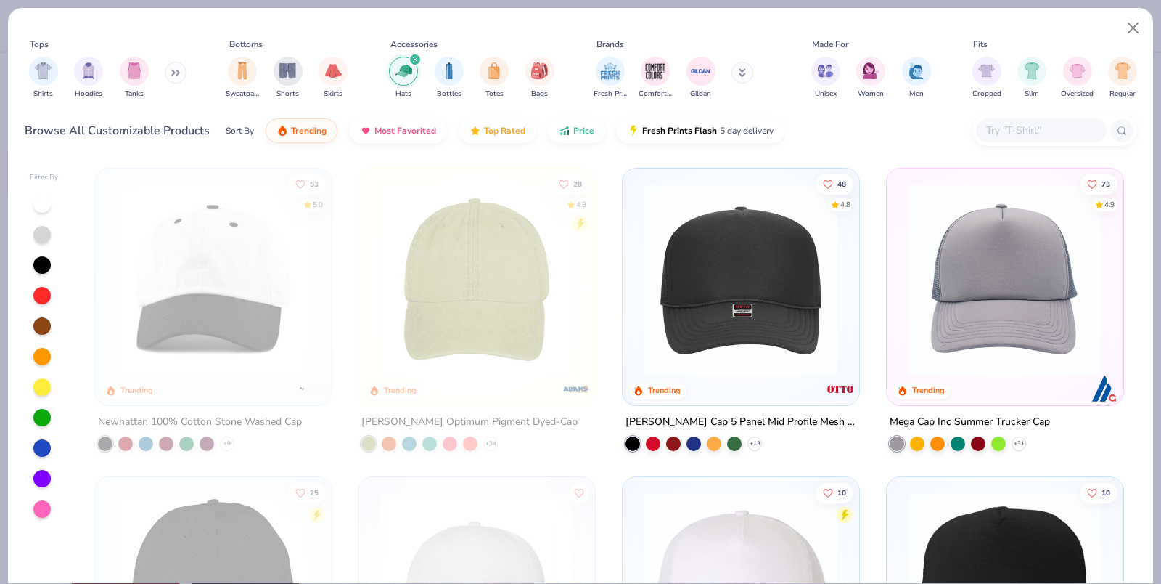 Image resolution: width=1161 pixels, height=584 pixels. What do you see at coordinates (584, 131) in the screenshot?
I see `span: Price` at bounding box center [584, 131].